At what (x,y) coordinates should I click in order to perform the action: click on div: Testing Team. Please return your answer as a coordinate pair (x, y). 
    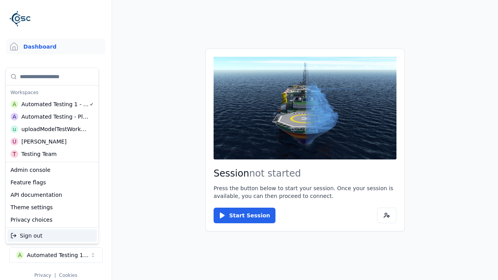
    Looking at the image, I should click on (39, 154).